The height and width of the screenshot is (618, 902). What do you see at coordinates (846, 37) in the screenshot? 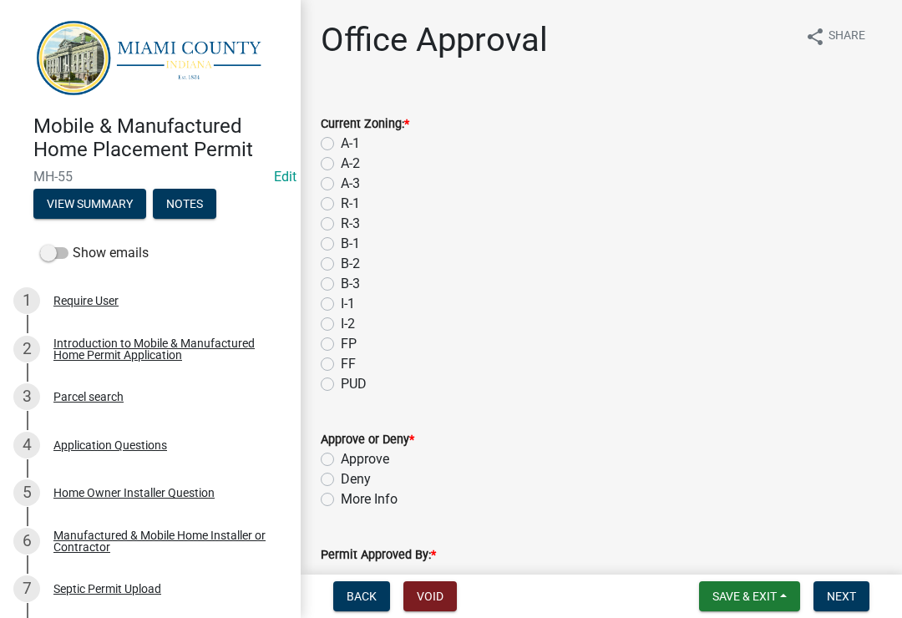
I see `span: Share` at bounding box center [846, 37].